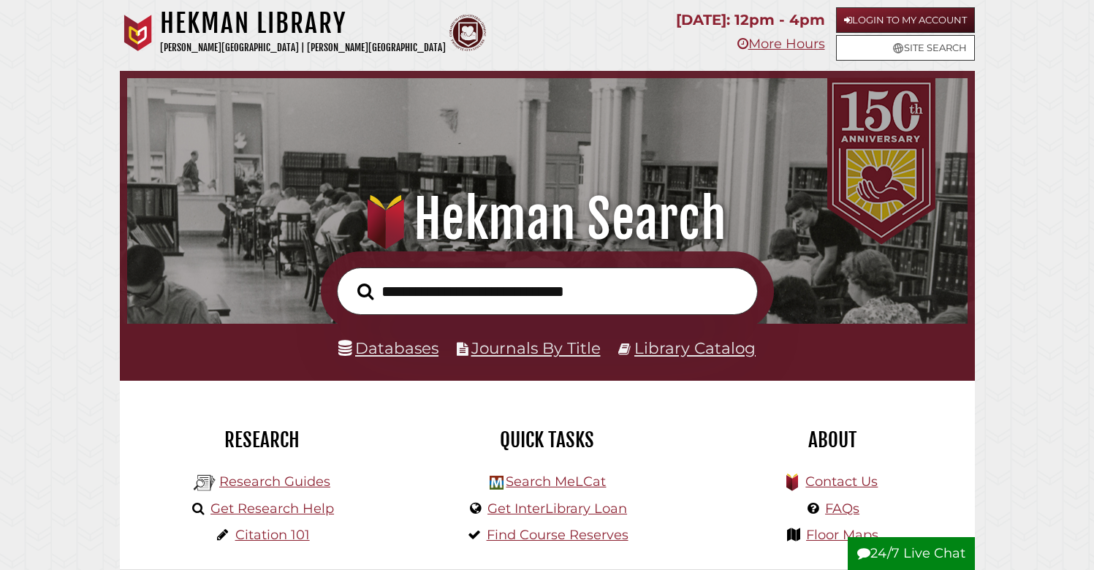 The image size is (1094, 570). Describe the element at coordinates (262, 440) in the screenshot. I see `h2: Research` at that location.